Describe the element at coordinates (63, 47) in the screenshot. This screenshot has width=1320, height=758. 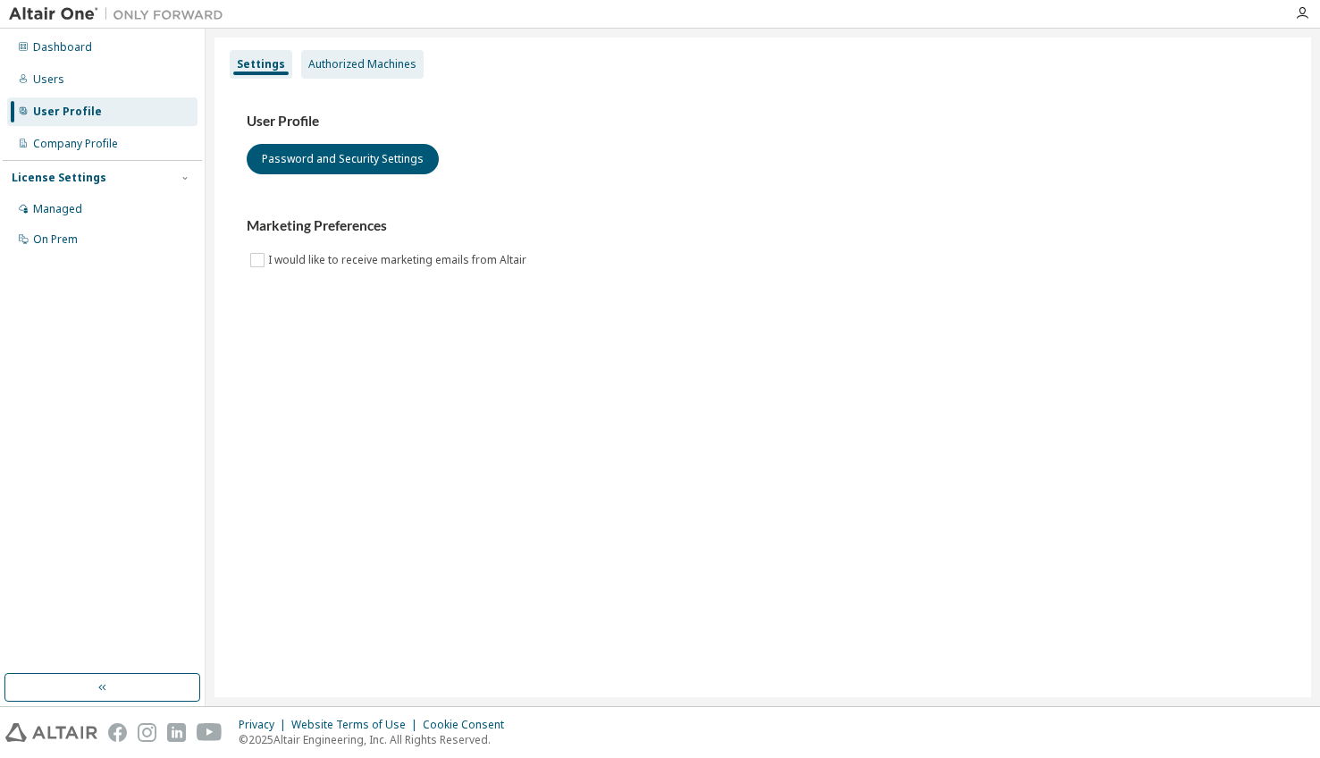
I see `div: Dashboard` at that location.